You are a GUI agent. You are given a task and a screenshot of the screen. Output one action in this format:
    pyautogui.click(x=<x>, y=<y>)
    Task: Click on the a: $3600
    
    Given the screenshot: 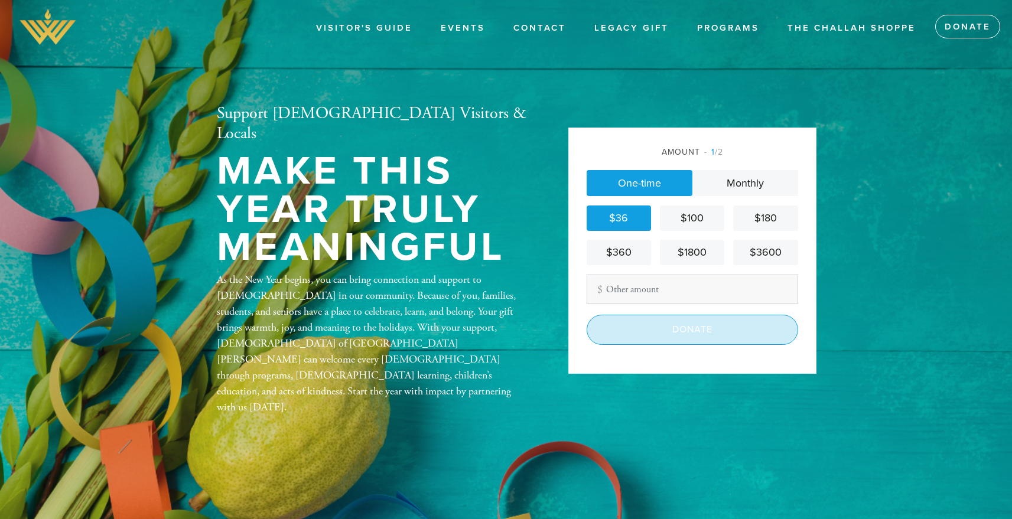 What is the action you would take?
    pyautogui.click(x=765, y=252)
    